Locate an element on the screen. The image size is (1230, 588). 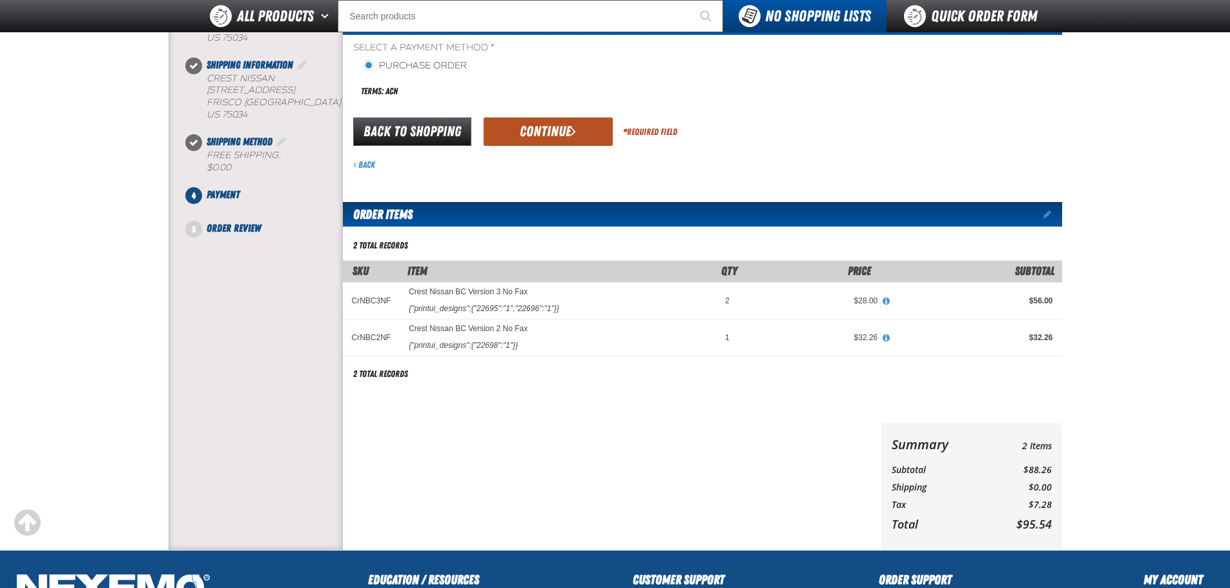
a: SKU is located at coordinates (360, 271).